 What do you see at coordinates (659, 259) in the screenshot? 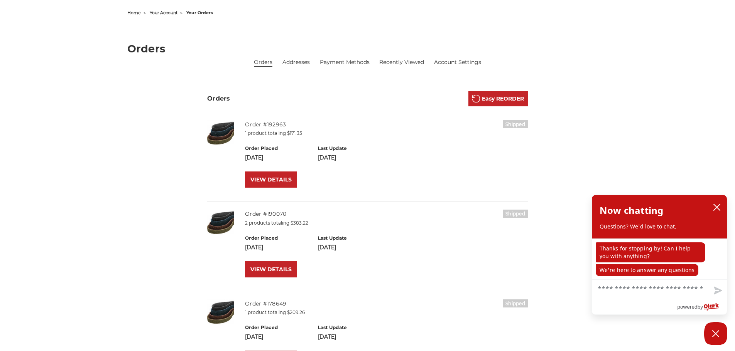
I see `div: chat` at bounding box center [659, 259].